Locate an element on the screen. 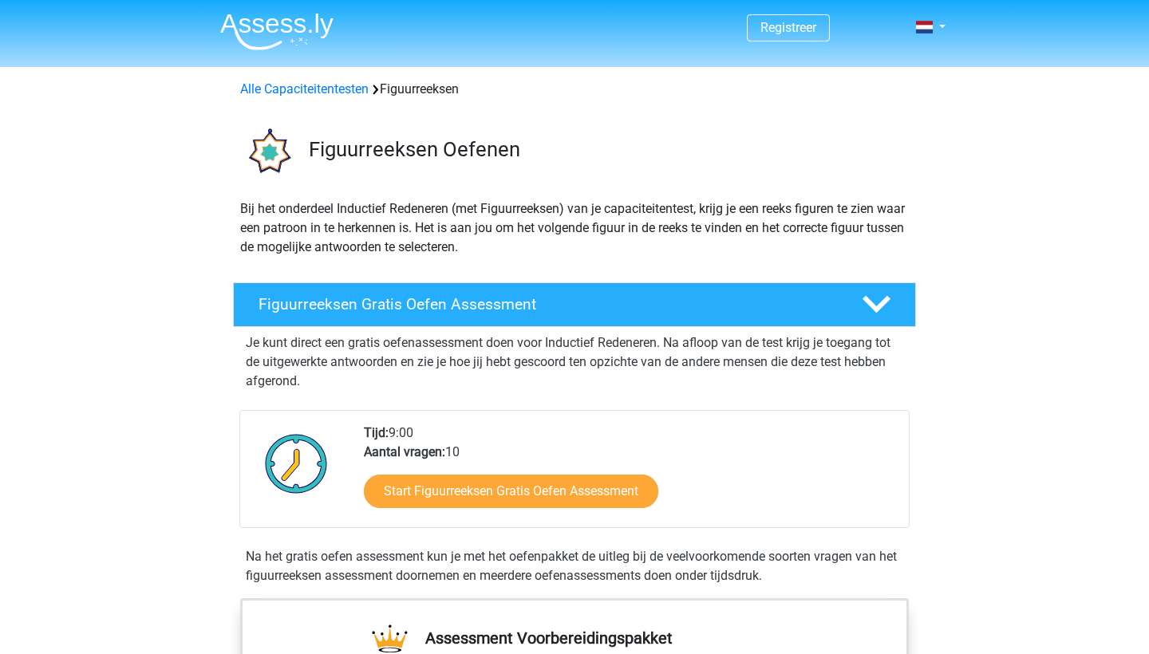 This screenshot has width=1149, height=654. b: Tijd: is located at coordinates (376, 432).